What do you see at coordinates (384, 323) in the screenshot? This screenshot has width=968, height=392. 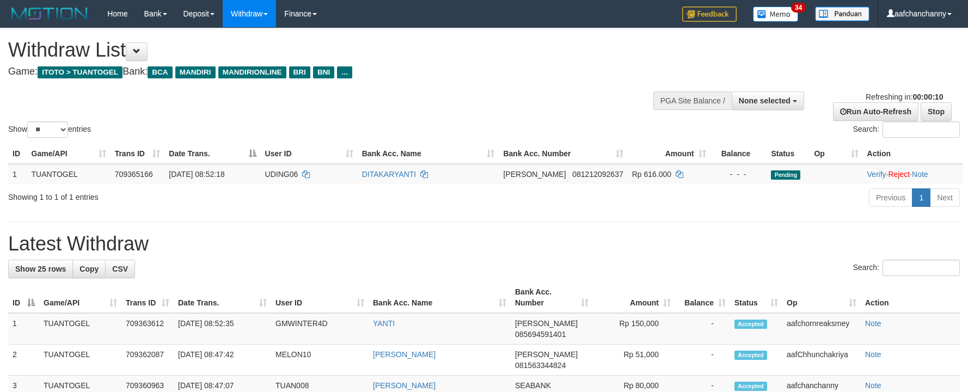 I see `a: YANTI` at bounding box center [384, 323].